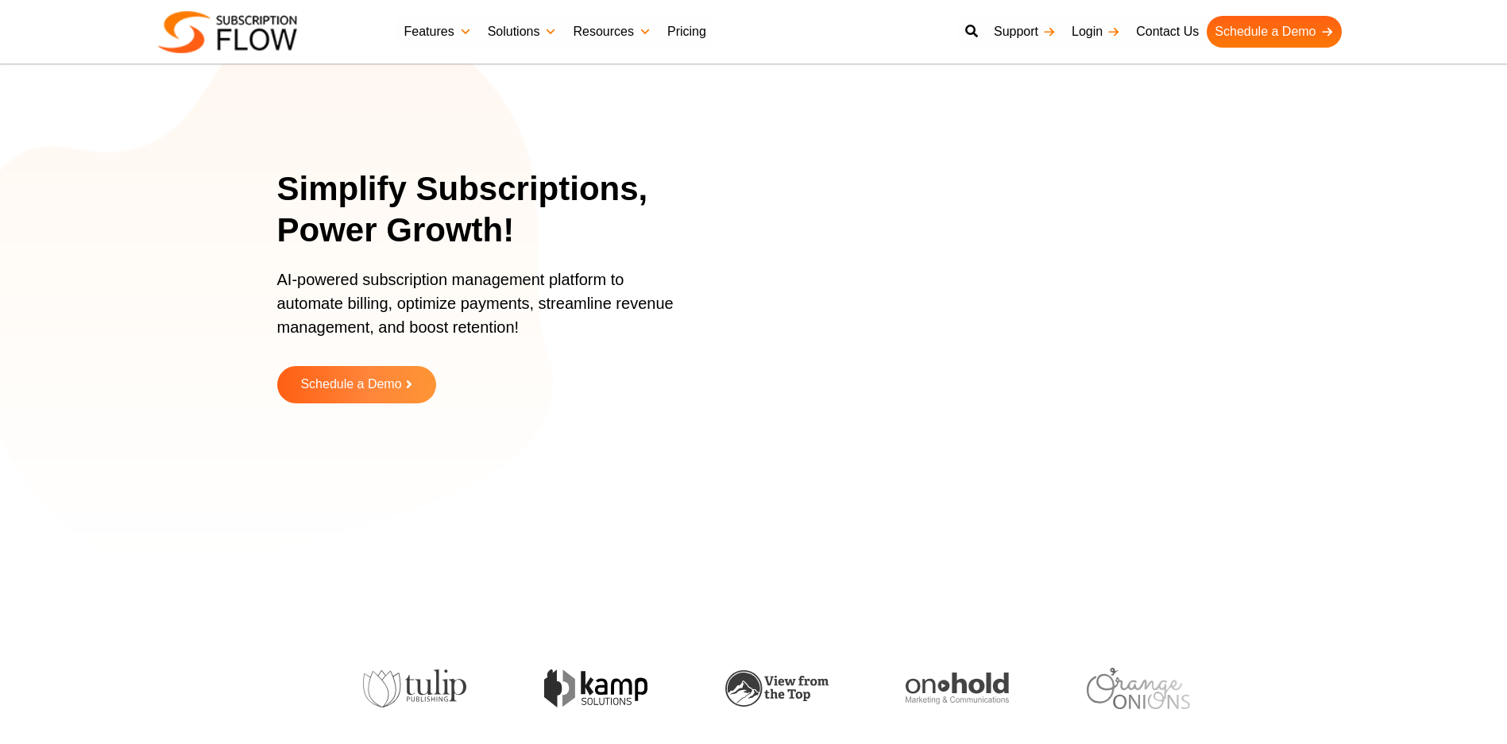  I want to click on img: kamp-solution, so click(594, 688).